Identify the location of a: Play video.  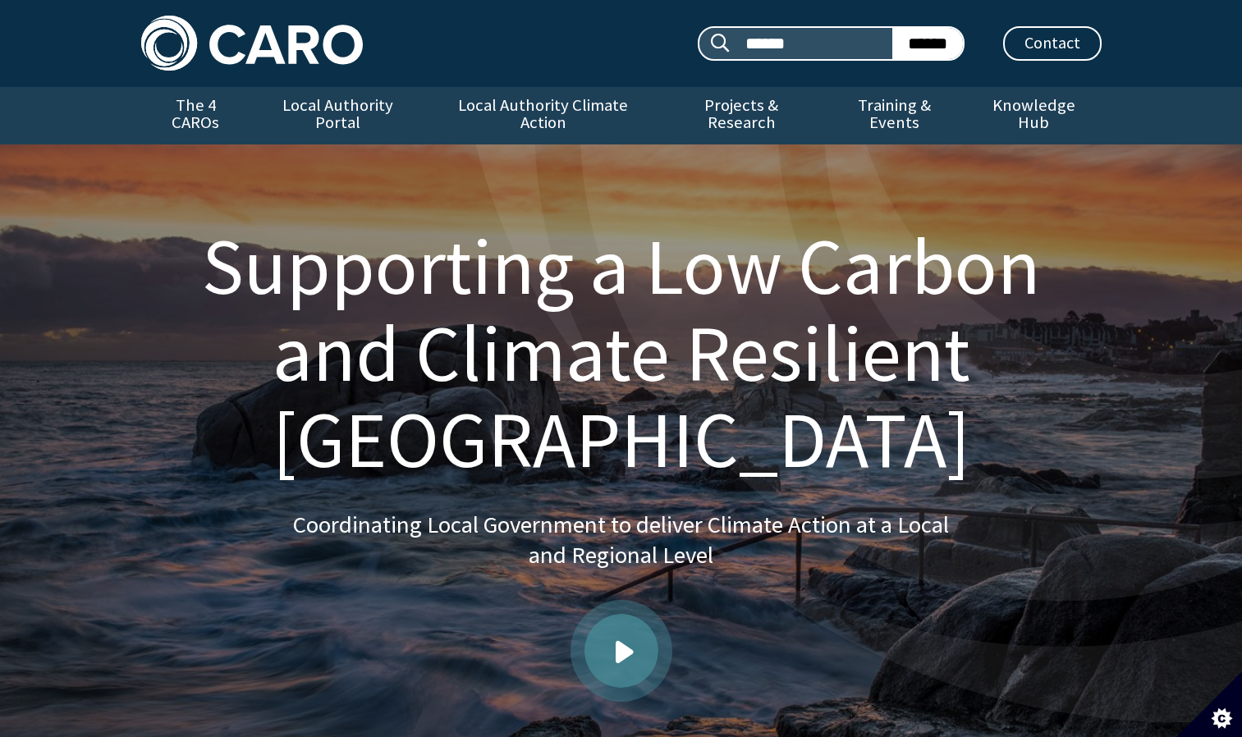
(621, 651).